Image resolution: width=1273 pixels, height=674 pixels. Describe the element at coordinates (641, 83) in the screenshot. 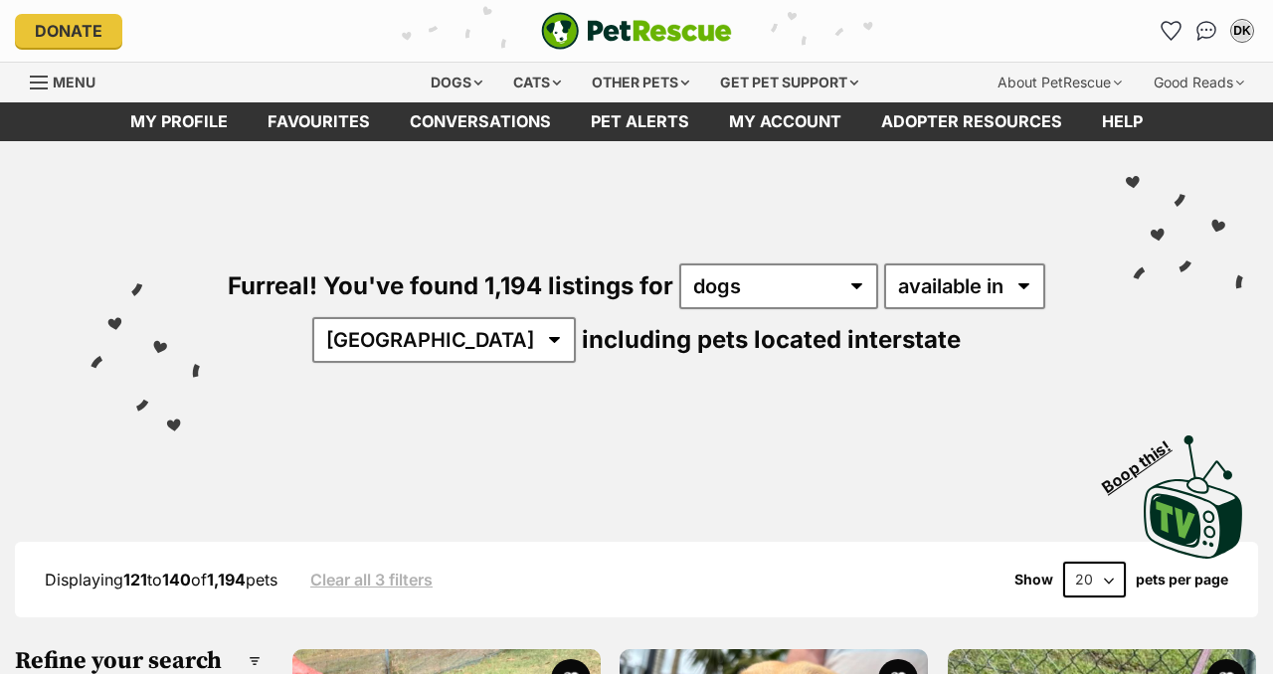

I see `div: Other pets` at that location.